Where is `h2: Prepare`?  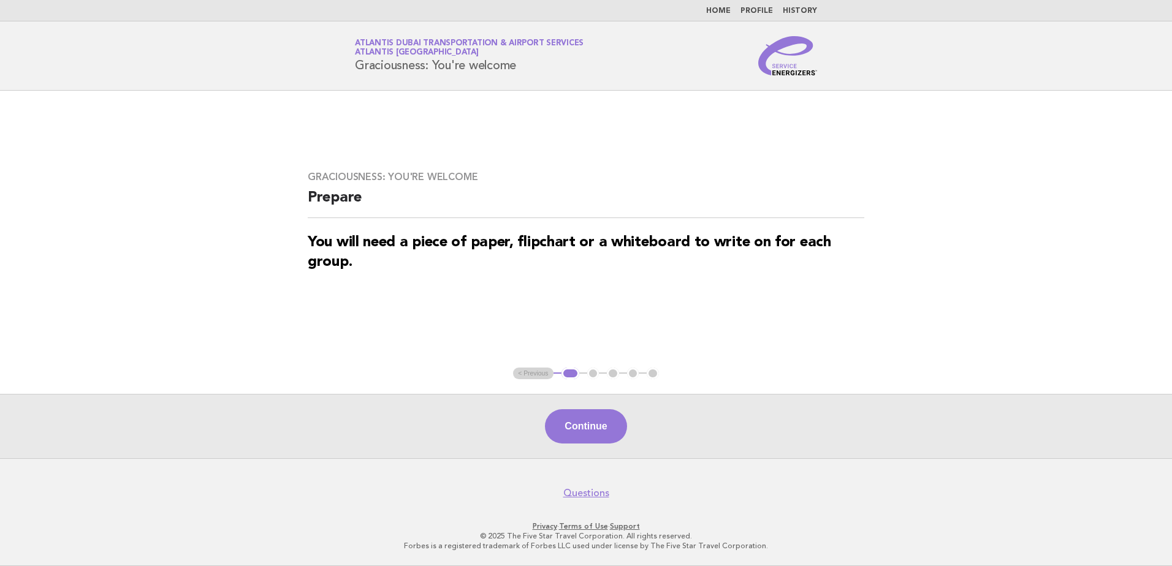 h2: Prepare is located at coordinates (586, 203).